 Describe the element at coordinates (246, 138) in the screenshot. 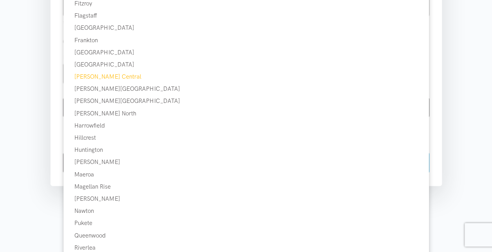

I see `div: Hillcrest` at that location.